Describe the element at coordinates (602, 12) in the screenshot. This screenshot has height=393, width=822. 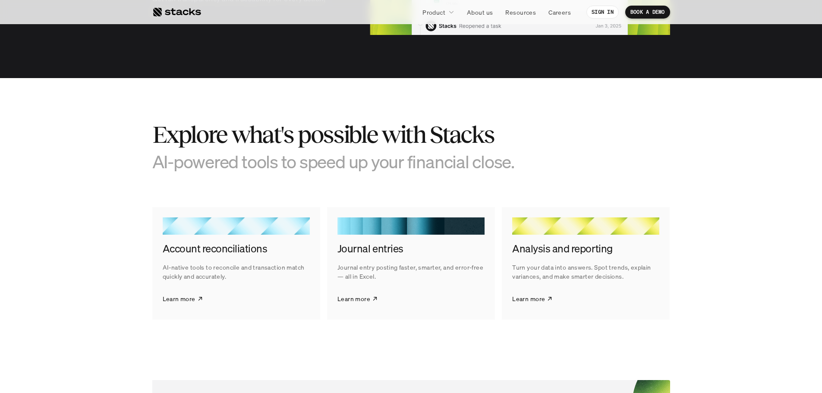
I see `a: SIGN IN` at that location.